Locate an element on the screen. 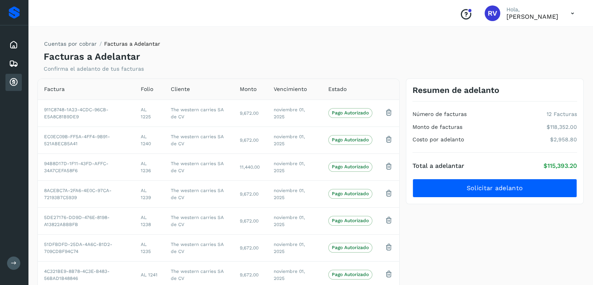  td: 911C8748-1A23-4CDC-96CB-E5A8C81B9DE9 is located at coordinates (86, 113).